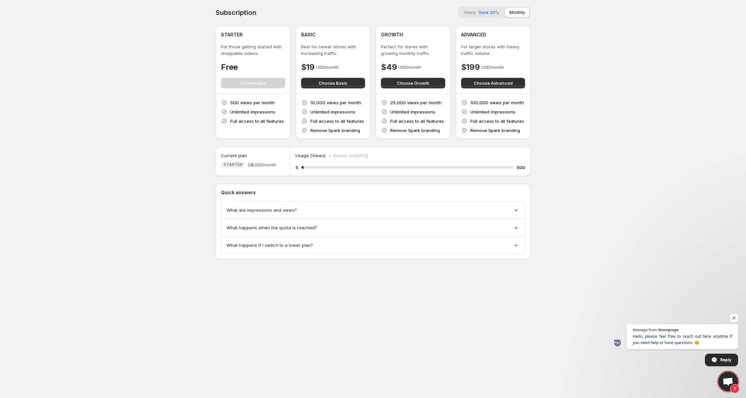 Image resolution: width=746 pixels, height=398 pixels. Describe the element at coordinates (333, 83) in the screenshot. I see `button: Choose Basic` at that location.